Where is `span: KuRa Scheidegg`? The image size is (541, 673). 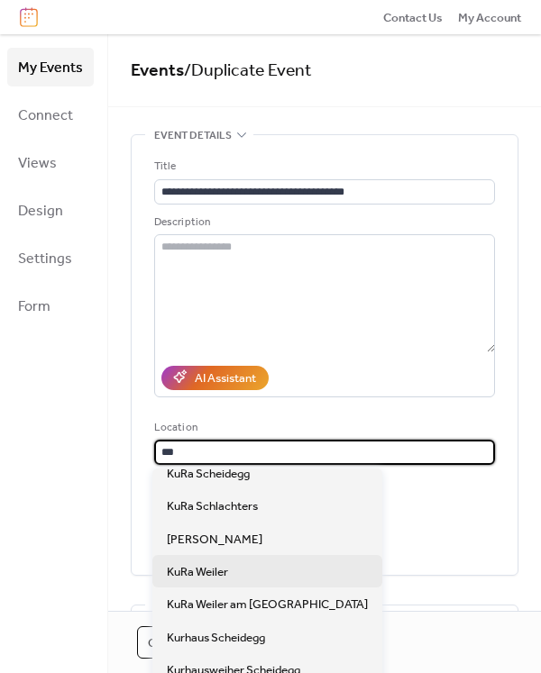
span: KuRa Scheidegg is located at coordinates (208, 474).